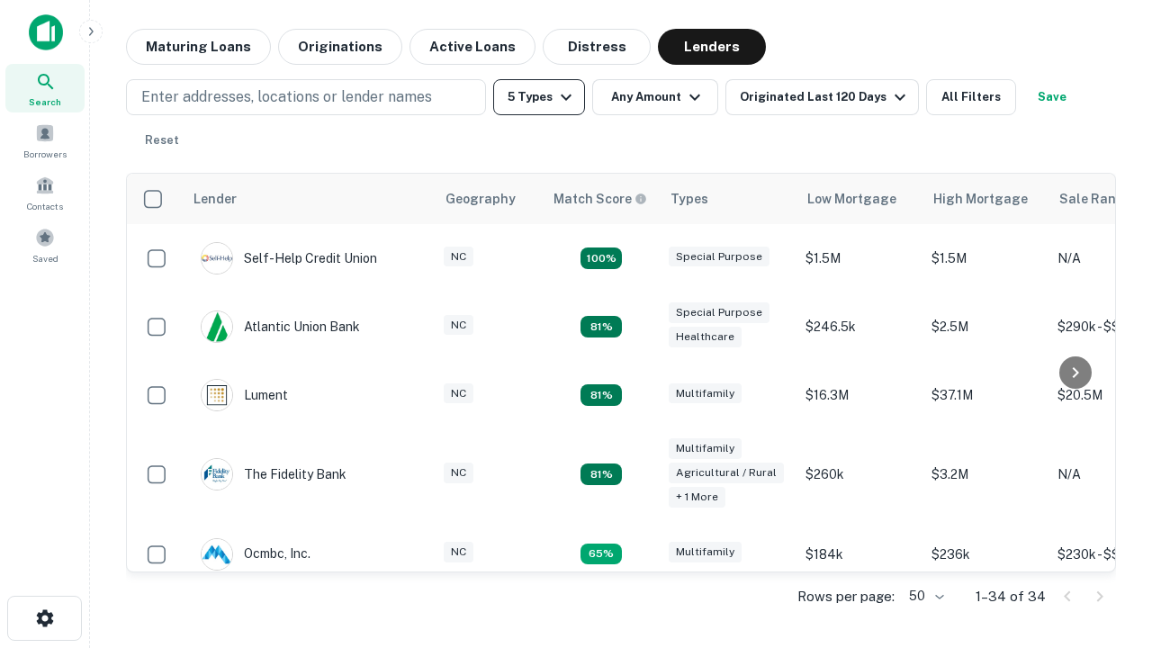 The width and height of the screenshot is (1152, 648). Describe the element at coordinates (539, 97) in the screenshot. I see `button: 5 Types` at that location.